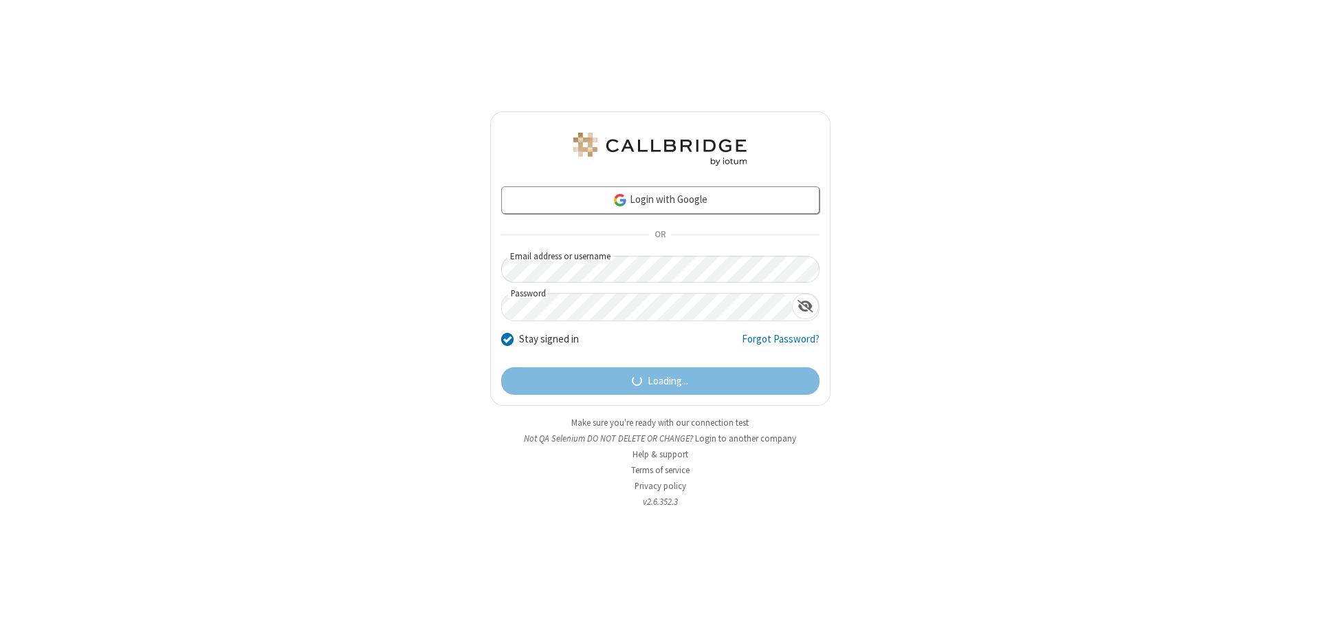 This screenshot has height=630, width=1320. Describe the element at coordinates (660, 269) in the screenshot. I see `input: Email address or username` at that location.